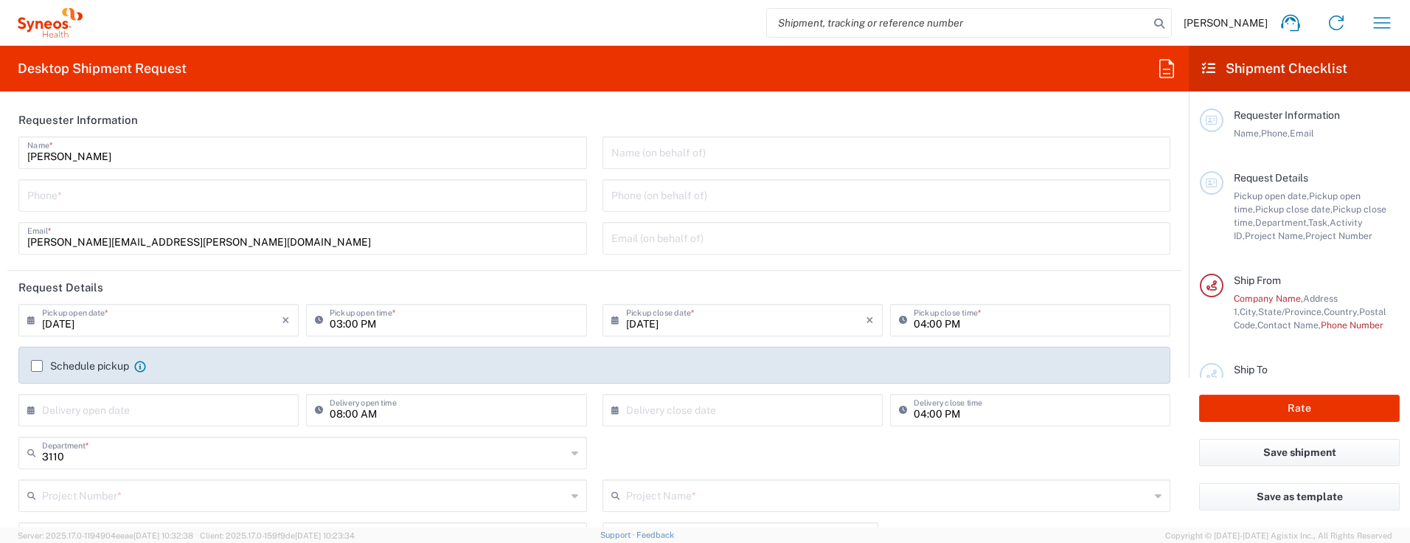 Image resolution: width=1410 pixels, height=543 pixels. Describe the element at coordinates (78, 120) in the screenshot. I see `h2: Requester Information` at that location.